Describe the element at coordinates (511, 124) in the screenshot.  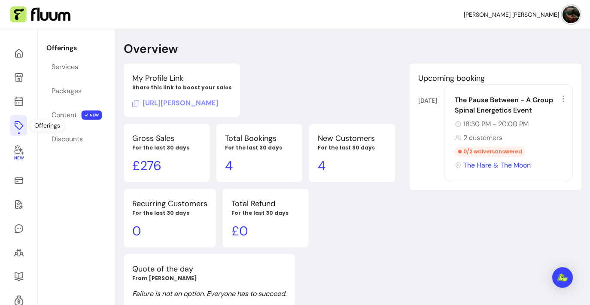
I see `div: 18:30 PM - 20:00 PM` at that location.